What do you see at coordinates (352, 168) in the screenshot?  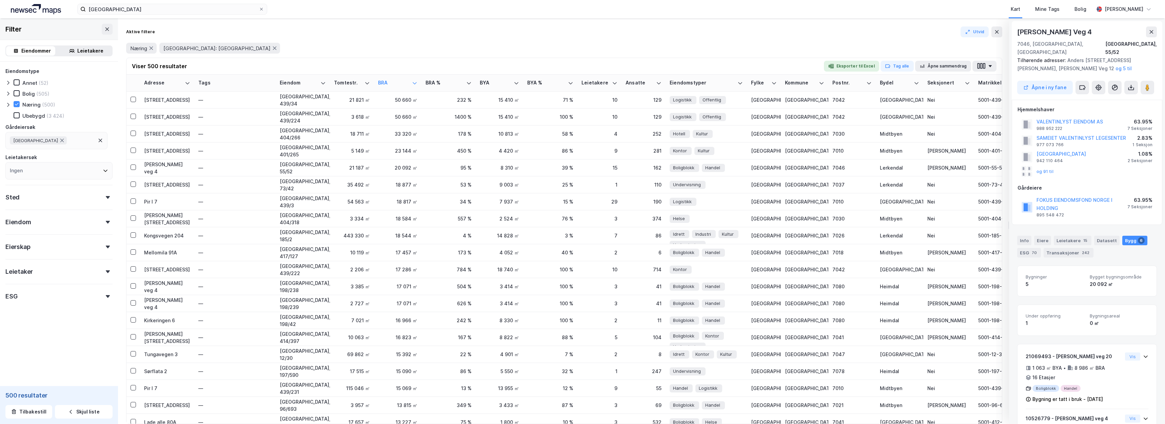 I see `div: 21 187 ㎡` at bounding box center [352, 168].